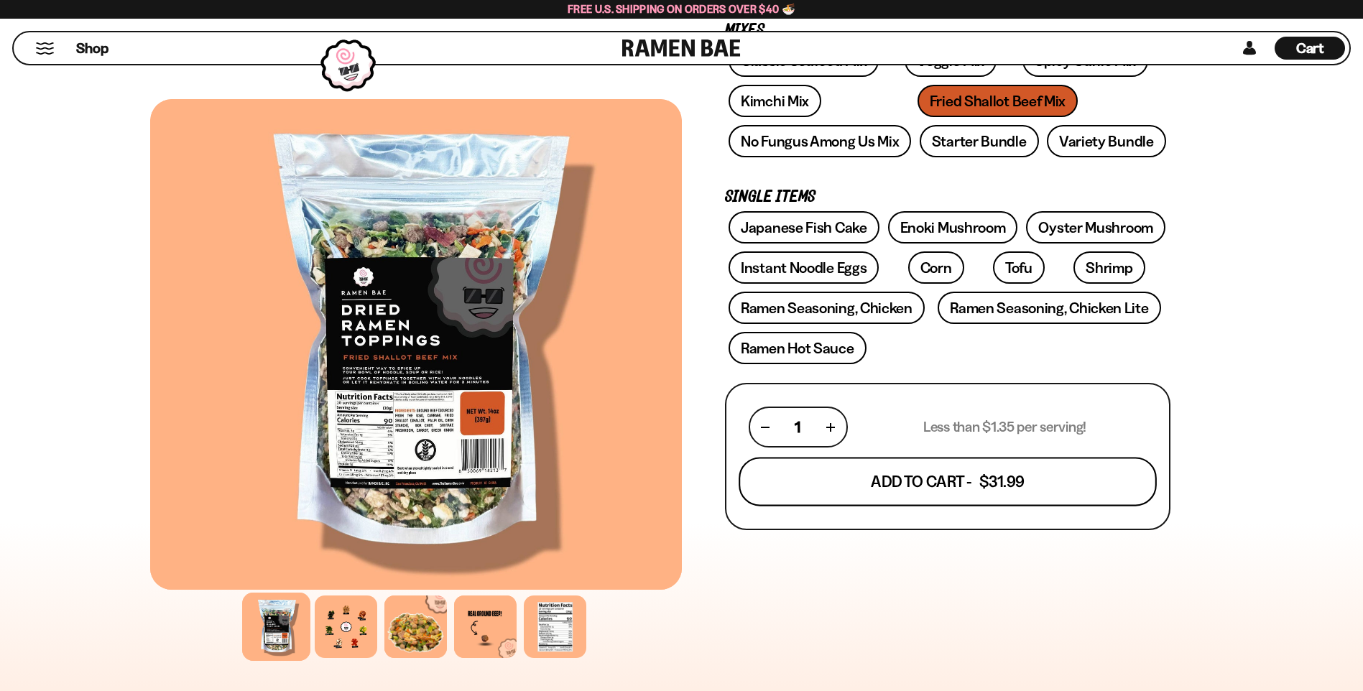  What do you see at coordinates (803, 267) in the screenshot?
I see `a: Instant Noodle Eggs` at bounding box center [803, 267].